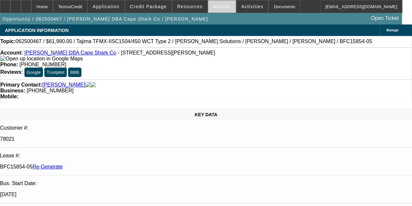  What do you see at coordinates (41, 58) in the screenshot?
I see `a: View Google Maps` at bounding box center [41, 58].